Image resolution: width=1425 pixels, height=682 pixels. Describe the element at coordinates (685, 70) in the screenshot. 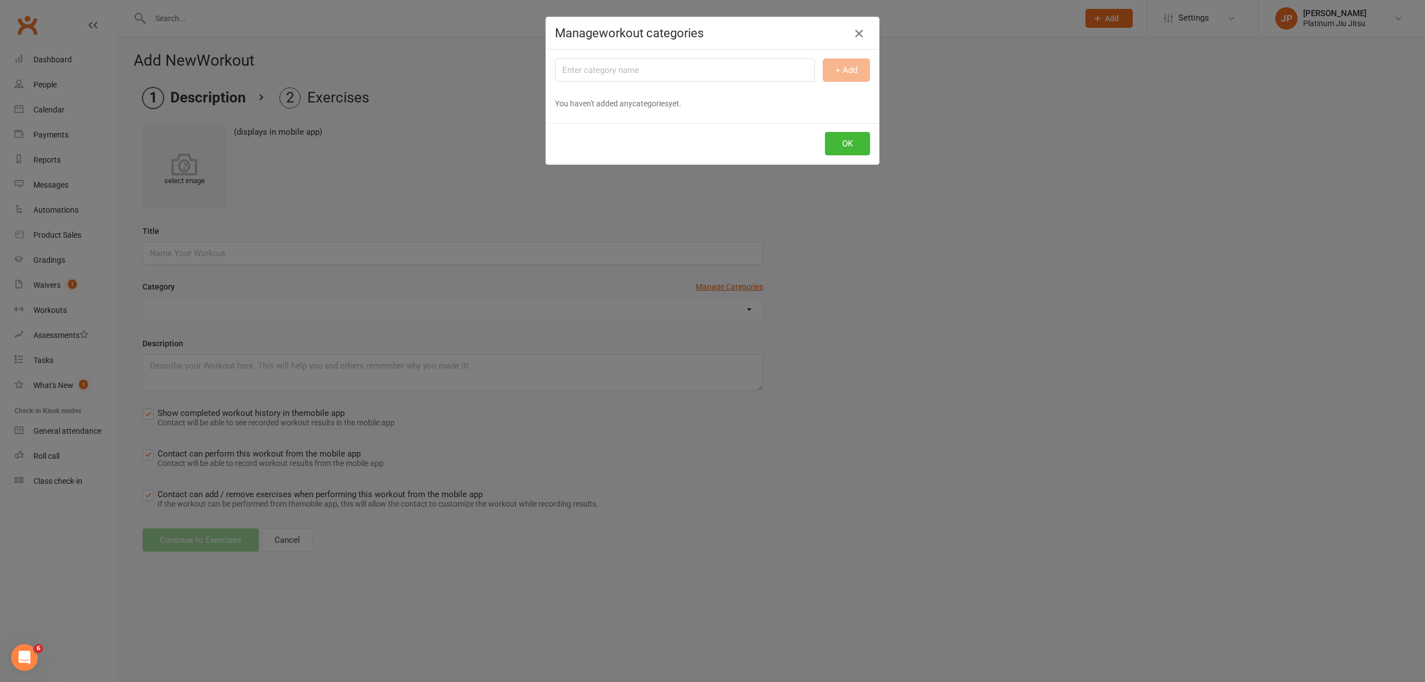

I see `input: Enter category name` at that location.